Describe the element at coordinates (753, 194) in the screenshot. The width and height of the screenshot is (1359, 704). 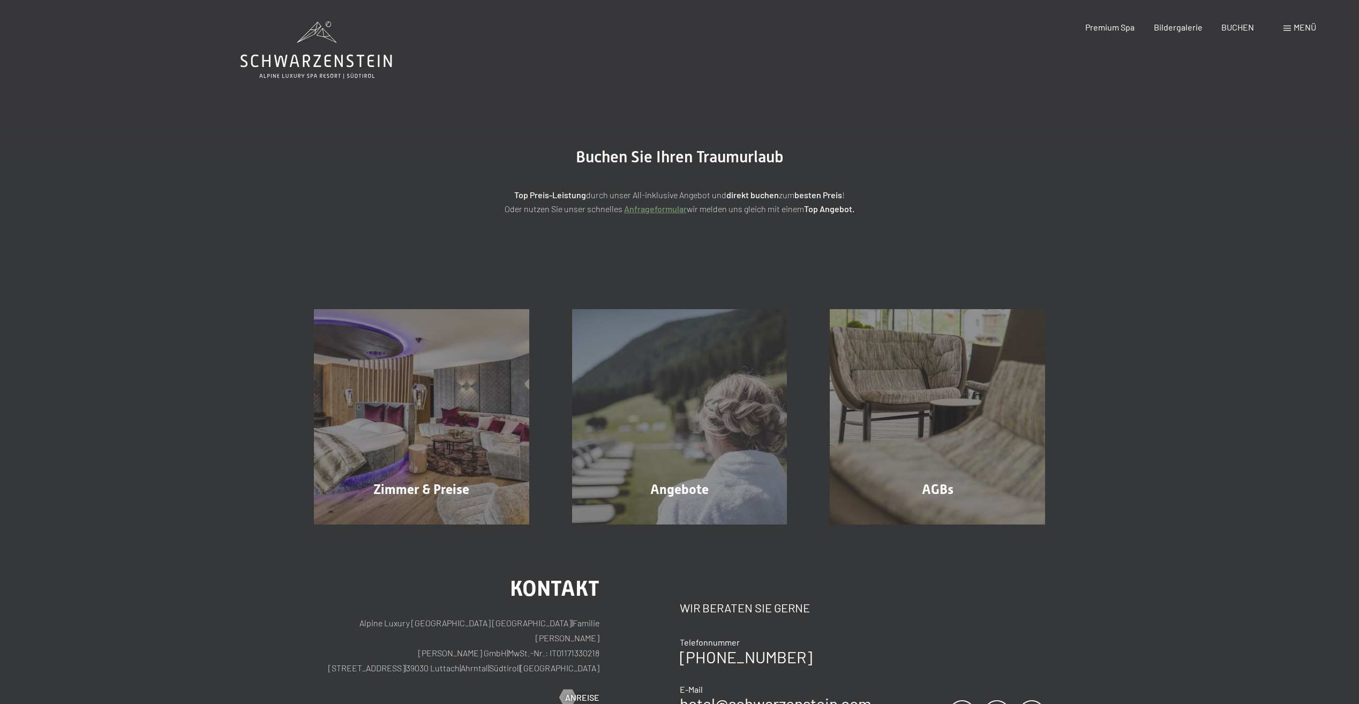
I see `strong: direkt buchen` at that location.